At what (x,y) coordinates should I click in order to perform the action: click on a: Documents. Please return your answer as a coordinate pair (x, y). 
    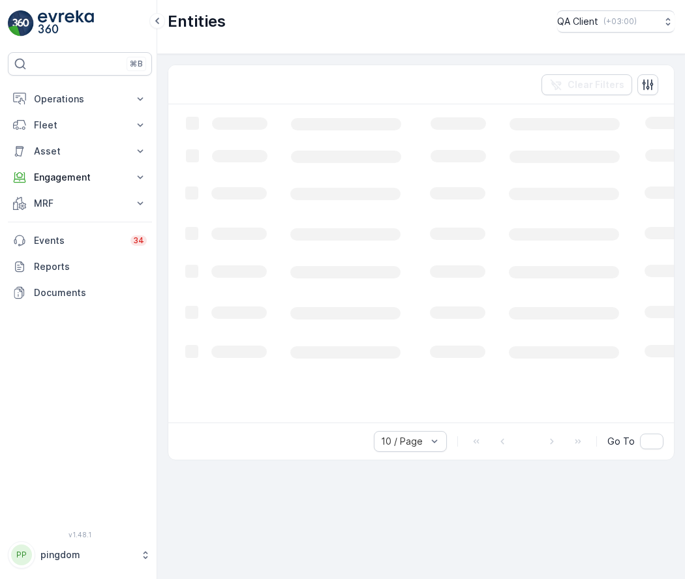
    Looking at the image, I should click on (80, 293).